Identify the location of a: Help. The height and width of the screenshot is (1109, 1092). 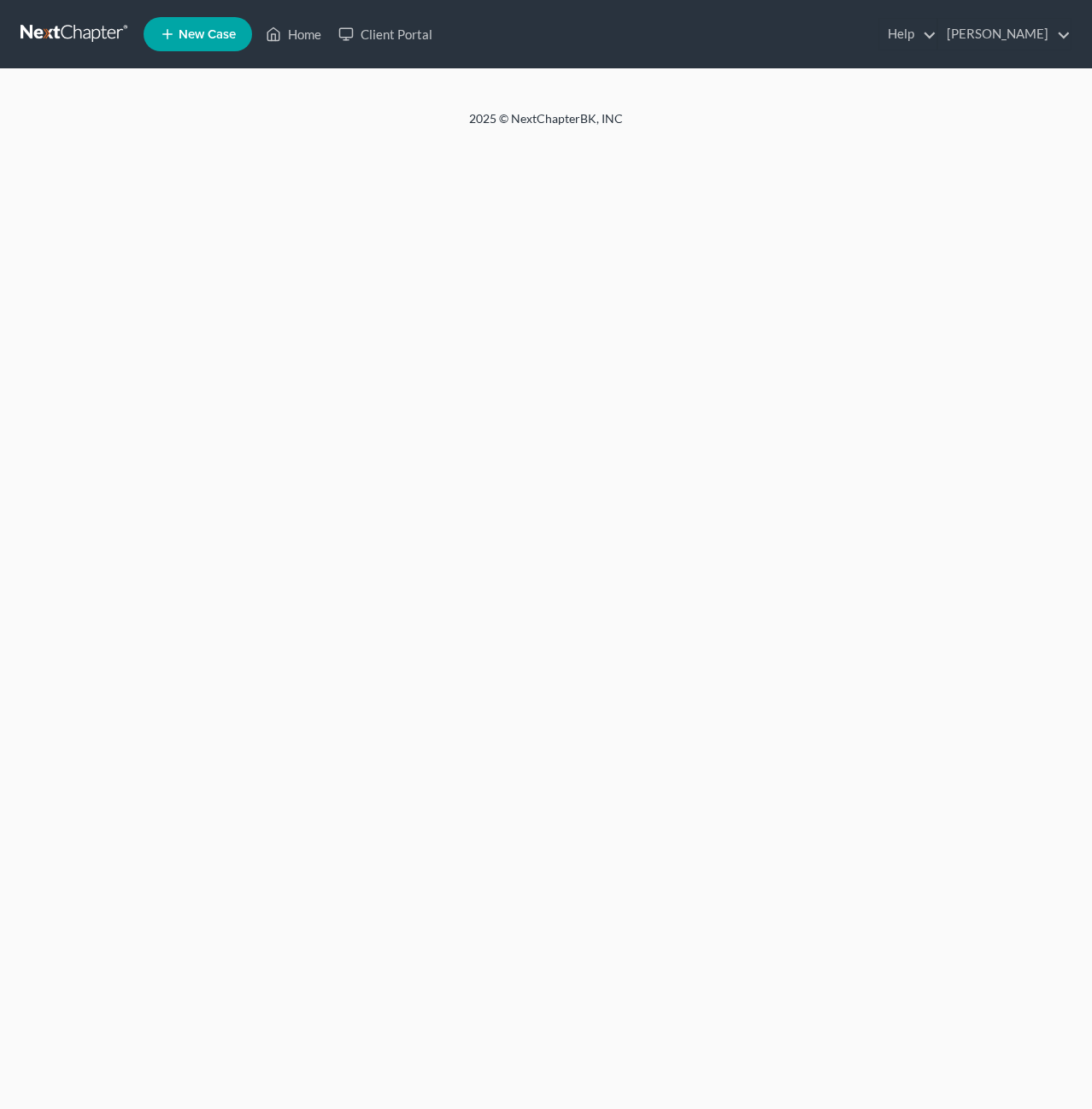
(908, 35).